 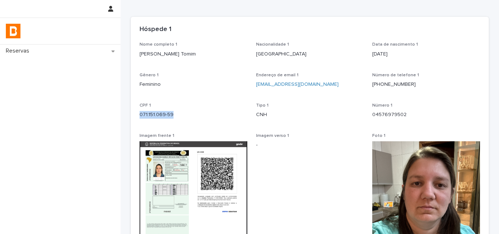 I want to click on img: zVaNuJHRTjyIjT5M9Xd5, so click(x=13, y=31).